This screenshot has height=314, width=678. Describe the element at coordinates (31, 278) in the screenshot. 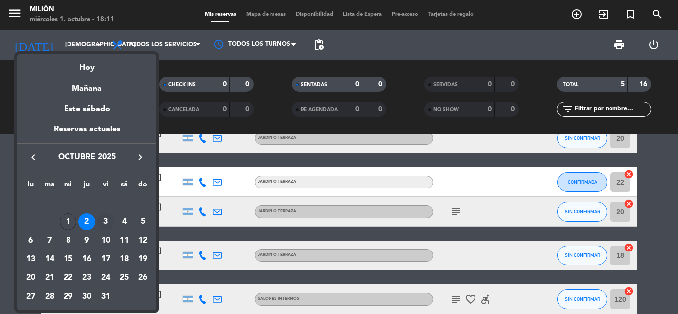

I see `div: 20` at that location.